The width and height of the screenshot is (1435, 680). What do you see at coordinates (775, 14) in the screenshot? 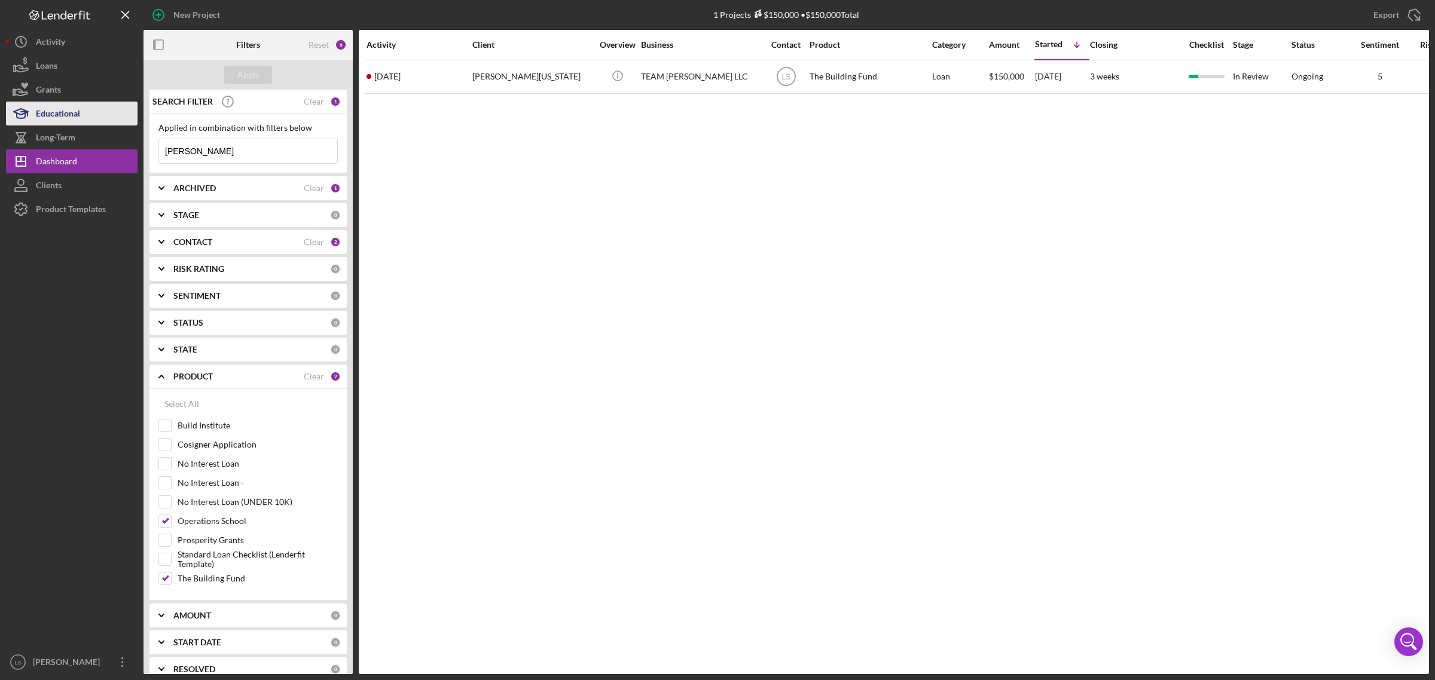
I see `div: $150,000` at bounding box center [775, 14].